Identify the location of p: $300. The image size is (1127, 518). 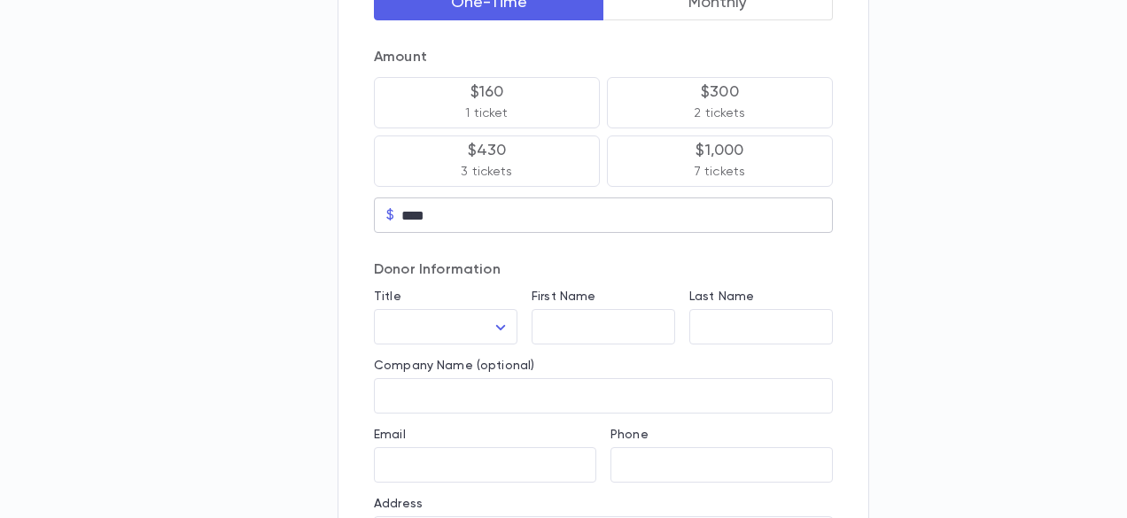
(719, 92).